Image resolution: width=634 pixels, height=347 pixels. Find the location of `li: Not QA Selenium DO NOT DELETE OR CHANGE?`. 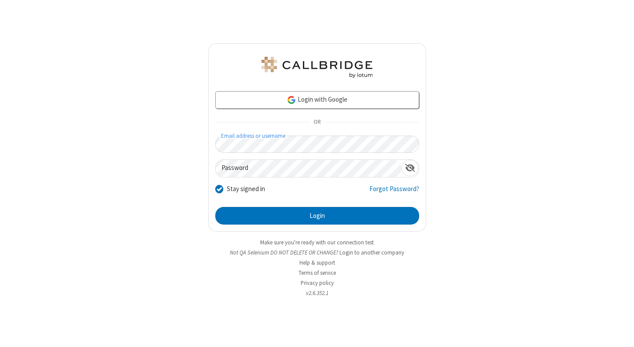

li: Not QA Selenium DO NOT DELETE OR CHANGE? is located at coordinates (317, 252).